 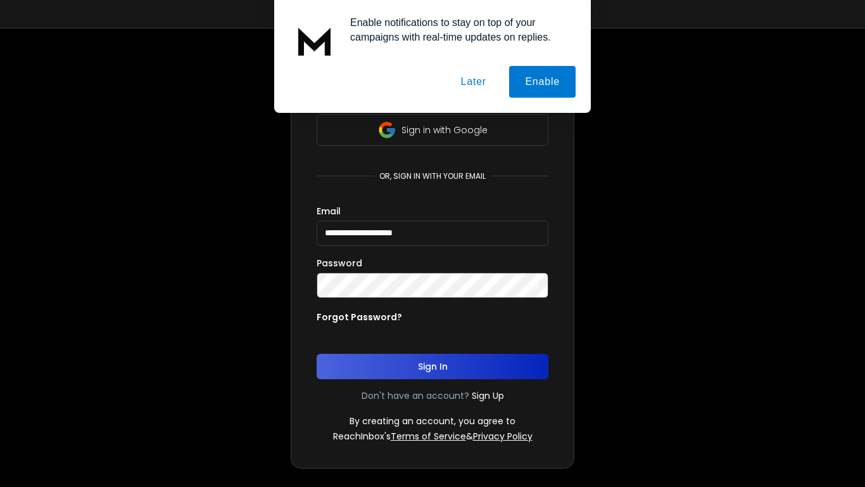 I want to click on span: Privacy Policy, so click(x=503, y=436).